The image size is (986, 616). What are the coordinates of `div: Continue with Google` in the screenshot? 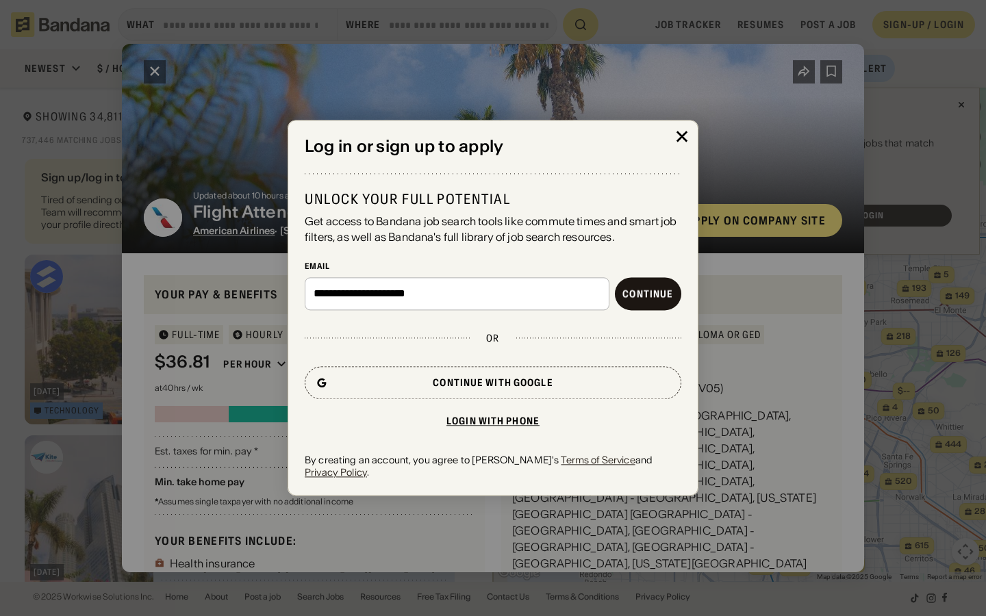 It's located at (492, 383).